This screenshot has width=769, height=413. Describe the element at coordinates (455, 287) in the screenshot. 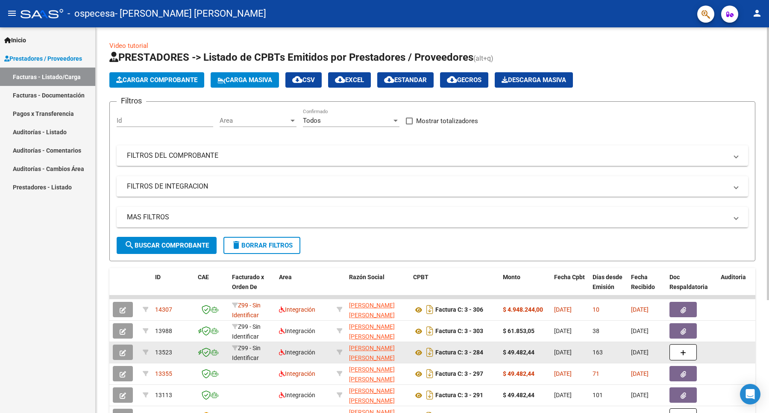

I see `datatable-header-cell: CPBT` at that location.